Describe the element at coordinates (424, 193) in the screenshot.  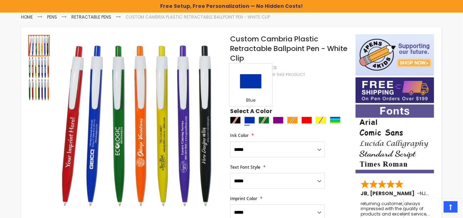
I see `span: NJ` at that location.